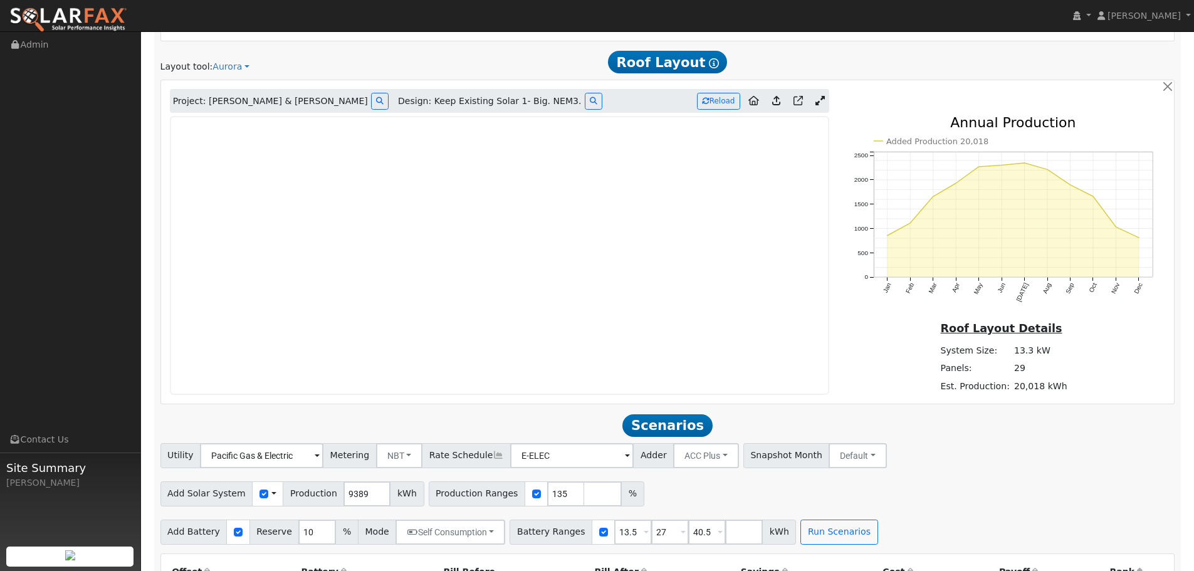 This screenshot has height=571, width=1194. Describe the element at coordinates (377, 532) in the screenshot. I see `span: Mode` at that location.